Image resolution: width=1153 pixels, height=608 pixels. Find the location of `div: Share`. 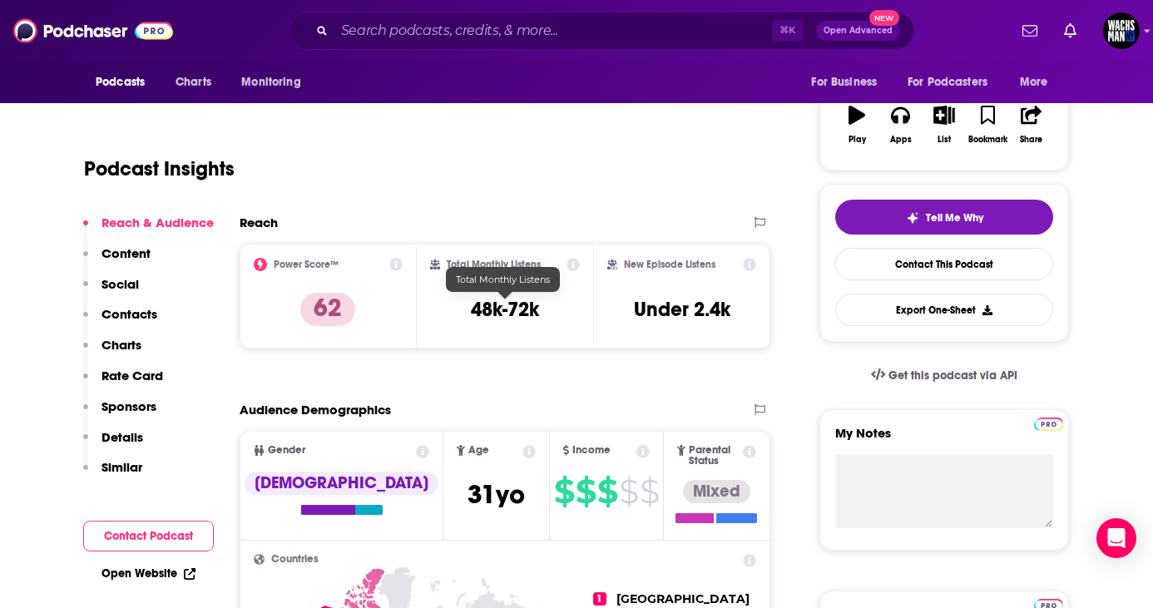

div: Share is located at coordinates (1030, 140).